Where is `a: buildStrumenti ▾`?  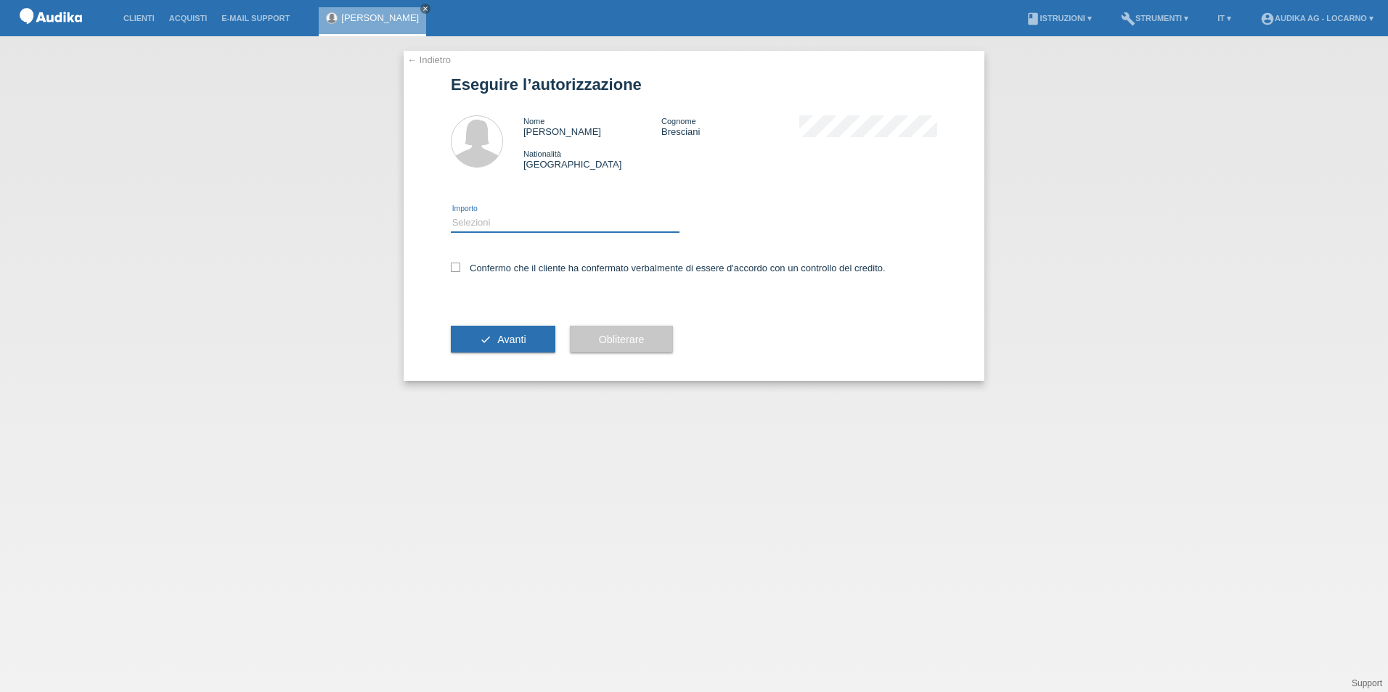
a: buildStrumenti ▾ is located at coordinates (1154, 18).